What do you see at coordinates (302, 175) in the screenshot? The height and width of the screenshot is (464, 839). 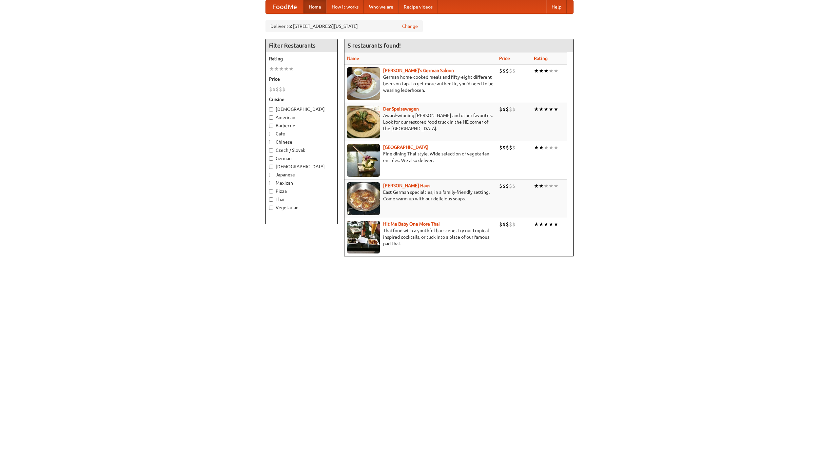 I see `label: Japanese` at bounding box center [302, 175].